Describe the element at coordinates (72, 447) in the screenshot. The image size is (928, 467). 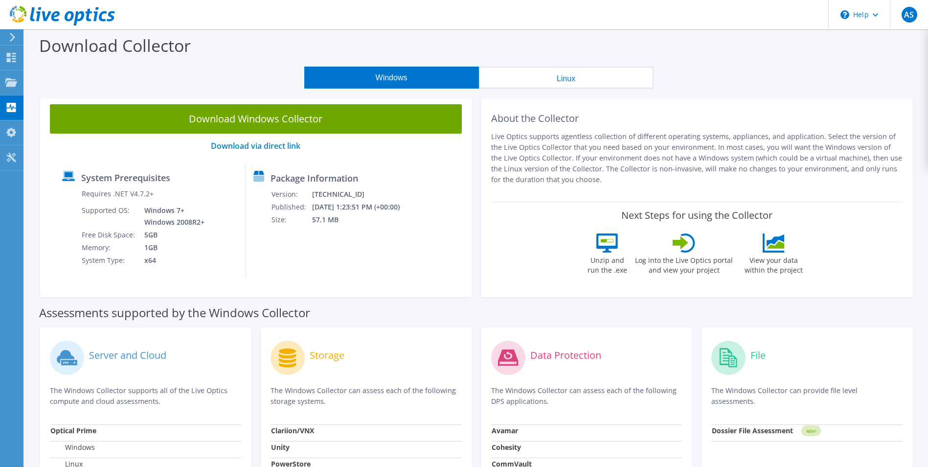
I see `label: Windows` at that location.